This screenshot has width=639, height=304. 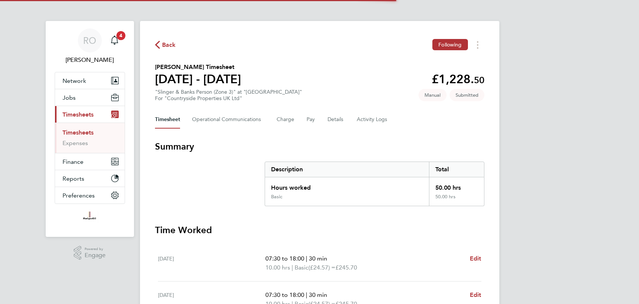 What do you see at coordinates (450, 45) in the screenshot?
I see `button: Following` at bounding box center [450, 45].